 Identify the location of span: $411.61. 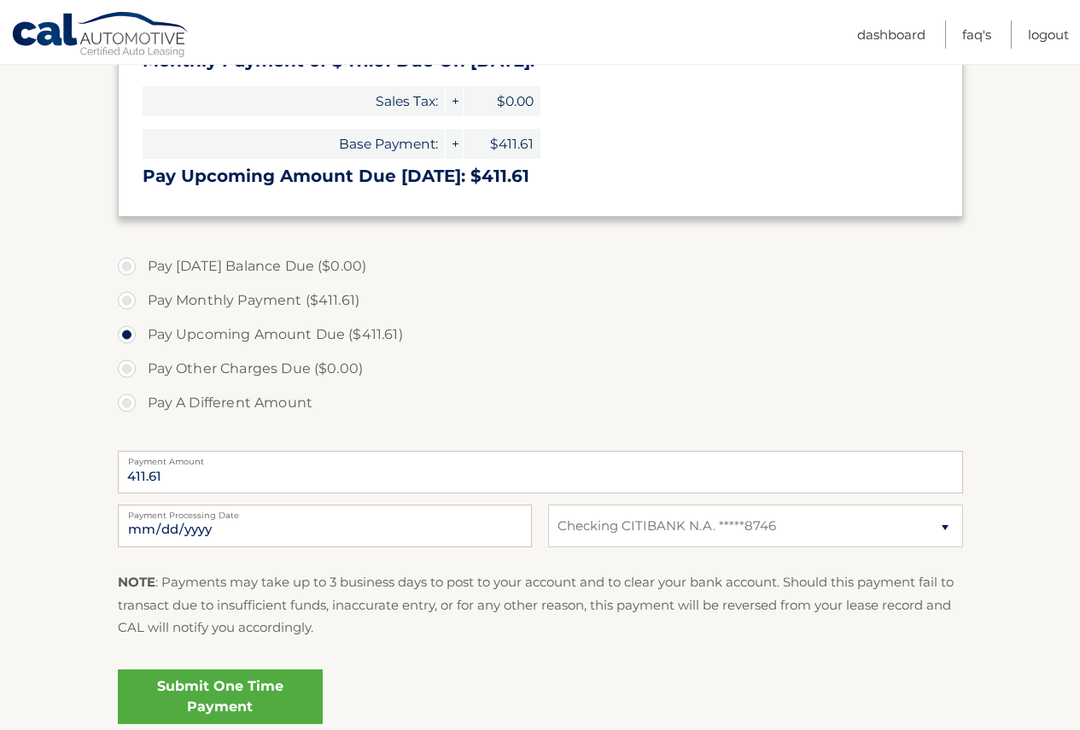
(502, 143).